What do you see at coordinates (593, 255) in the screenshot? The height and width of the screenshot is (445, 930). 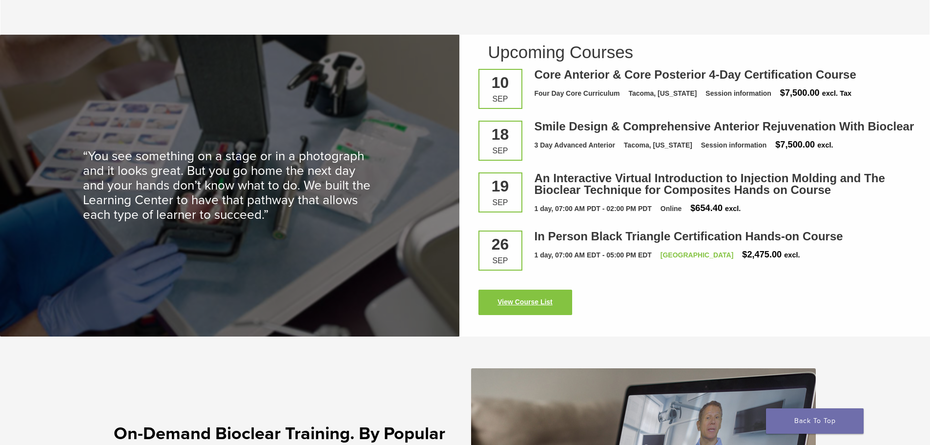 I see `div: 1 day, 07:00 AM EDT - 05:00 PM EDT` at bounding box center [593, 255].